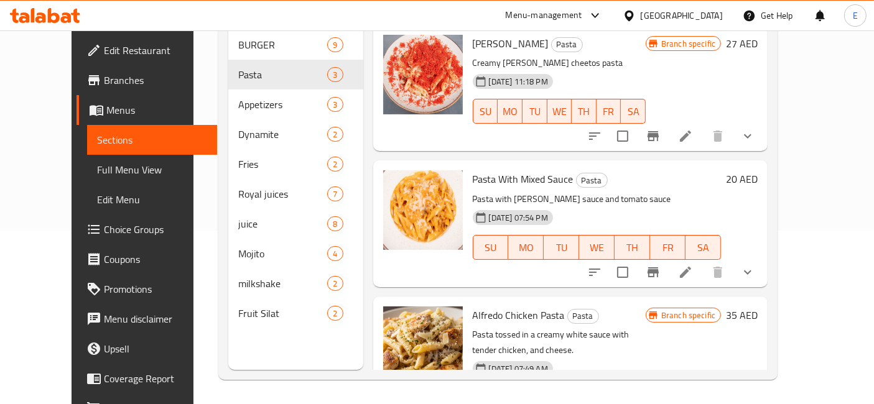  What do you see at coordinates (156, 80) in the screenshot?
I see `span: Branches` at bounding box center [156, 80].